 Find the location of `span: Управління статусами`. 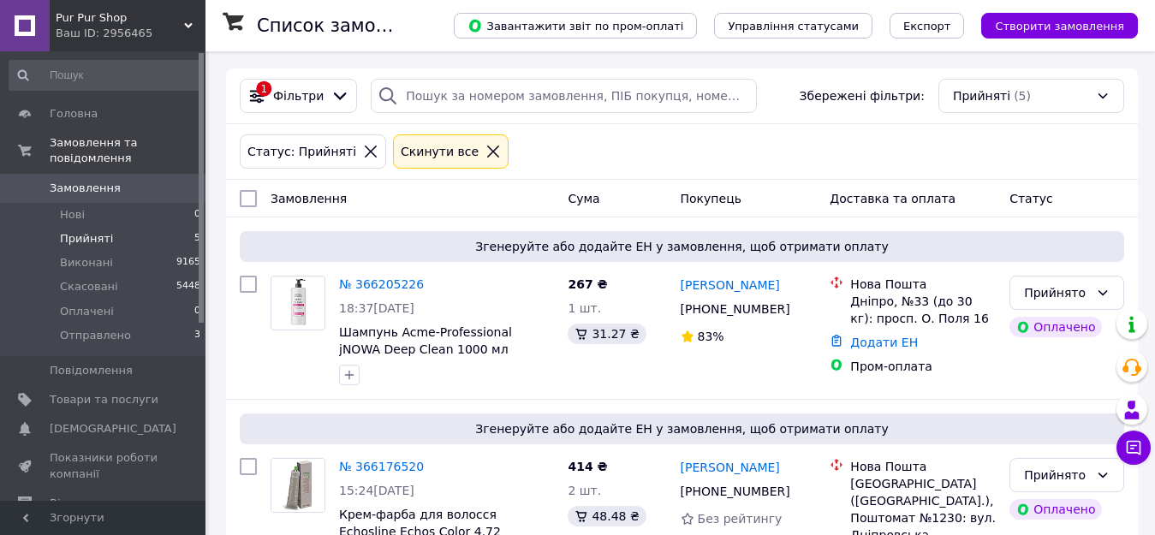

span: Управління статусами is located at coordinates (793, 26).